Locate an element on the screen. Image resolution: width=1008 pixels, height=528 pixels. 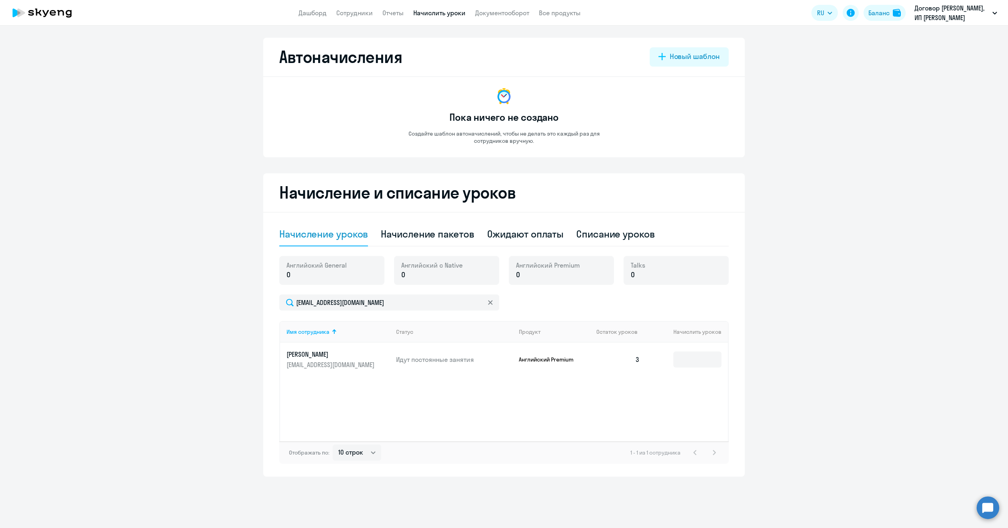
div: Баланс is located at coordinates (879, 13).